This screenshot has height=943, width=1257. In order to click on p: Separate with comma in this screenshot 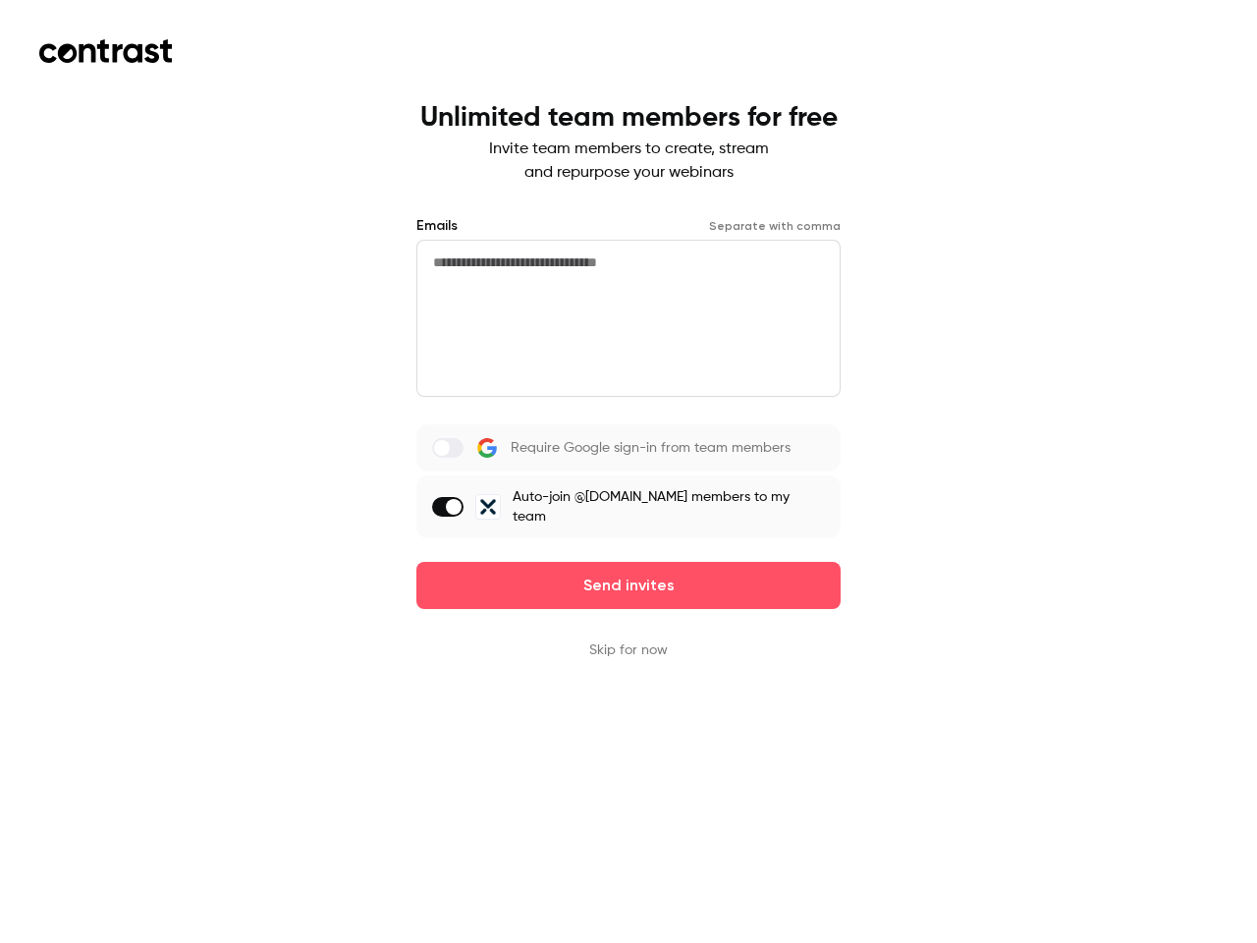, I will do `click(775, 226)`.